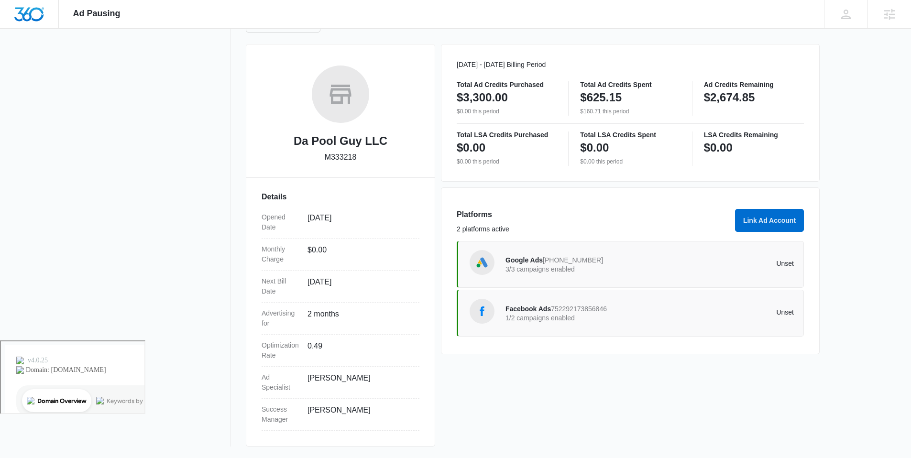 The height and width of the screenshot is (458, 911). Describe the element at coordinates (19, 19) in the screenshot. I see `img: logo_orange.svg` at that location.